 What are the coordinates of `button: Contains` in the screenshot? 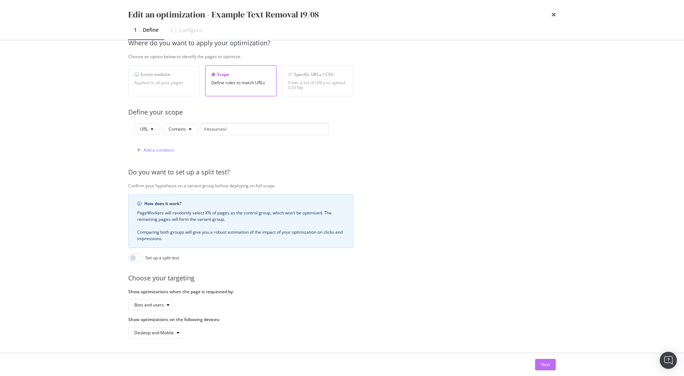 It's located at (180, 129).